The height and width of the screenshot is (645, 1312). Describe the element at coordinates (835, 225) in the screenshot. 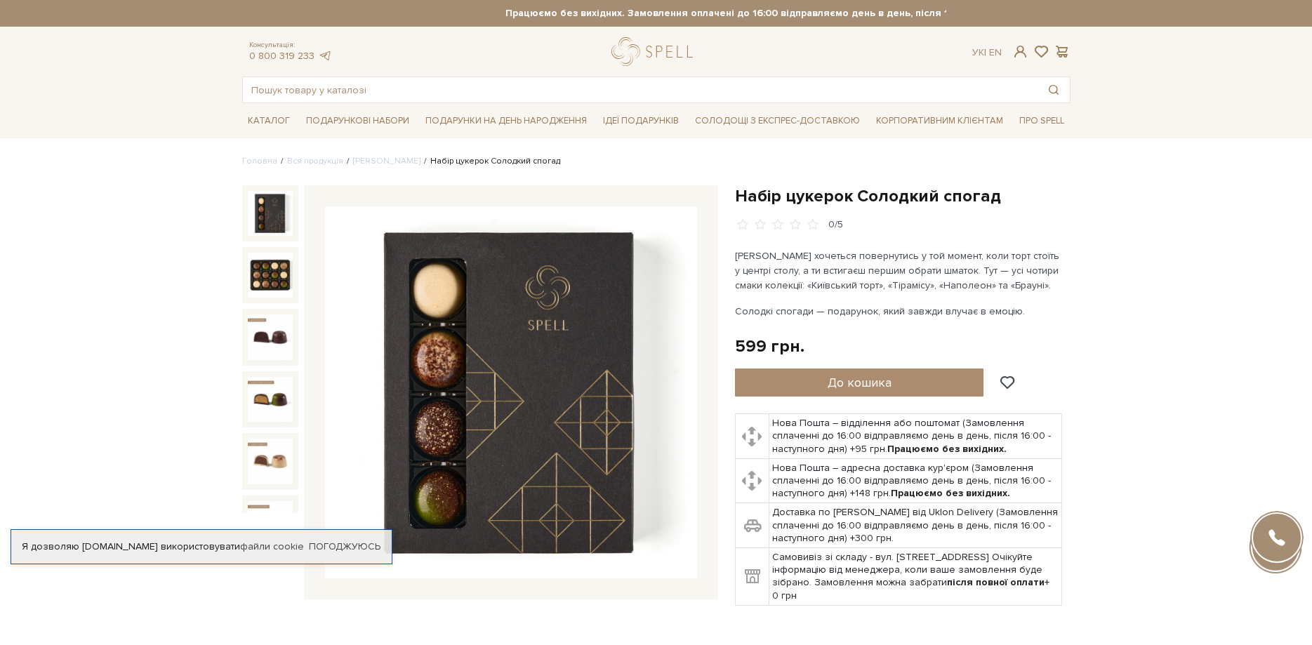

I see `div: 0/5` at that location.